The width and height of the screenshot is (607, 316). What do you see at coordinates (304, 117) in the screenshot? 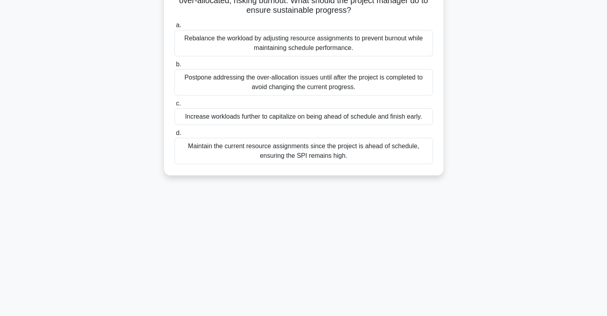
I see `div: Increase workloads further to capitalize on being ahead of schedule and finish early.` at bounding box center [304, 117].